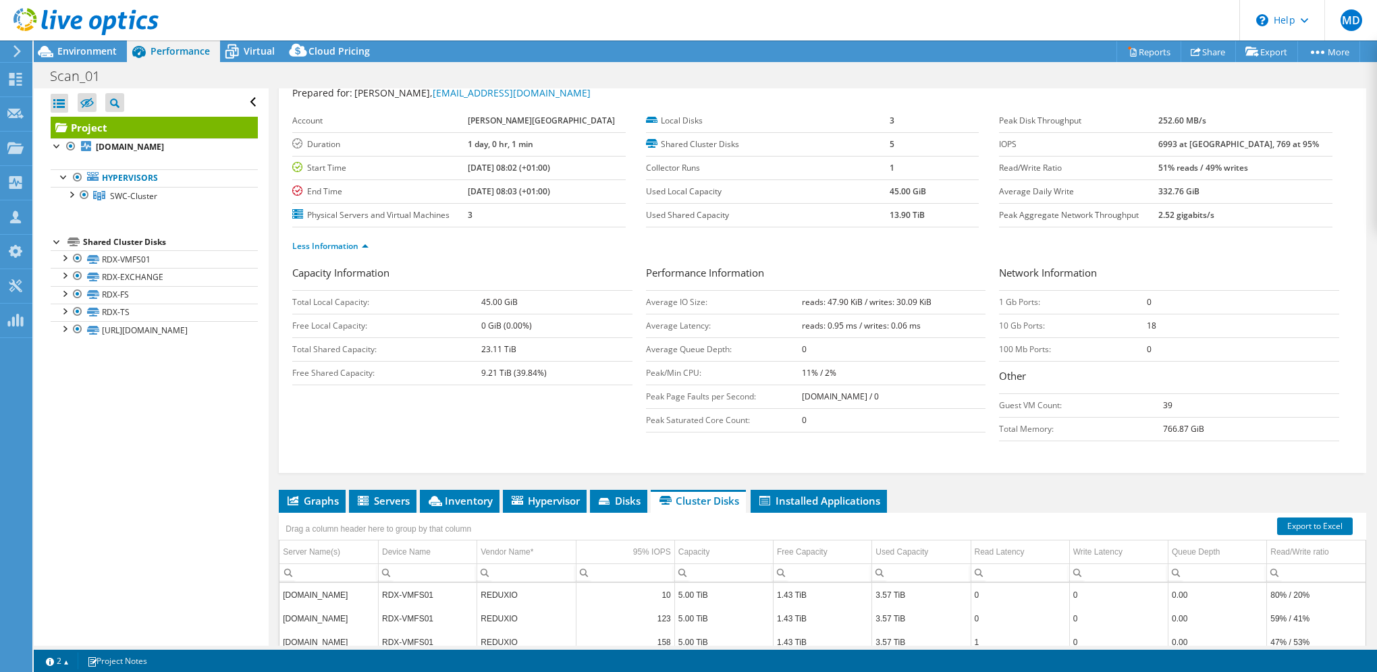  I want to click on b: 332.76 GiB, so click(1179, 191).